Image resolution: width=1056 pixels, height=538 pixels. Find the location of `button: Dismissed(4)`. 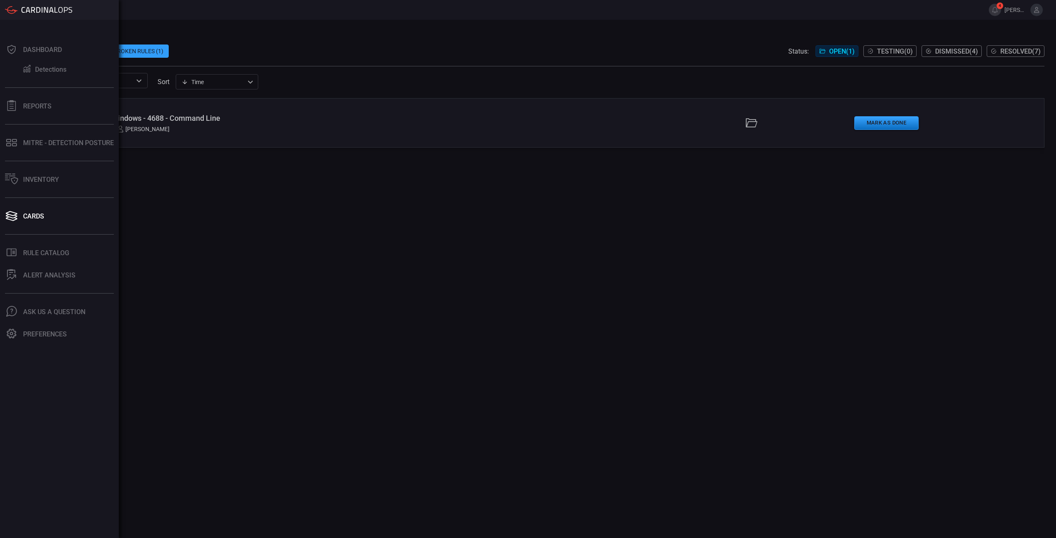

button: Dismissed(4) is located at coordinates (952, 51).